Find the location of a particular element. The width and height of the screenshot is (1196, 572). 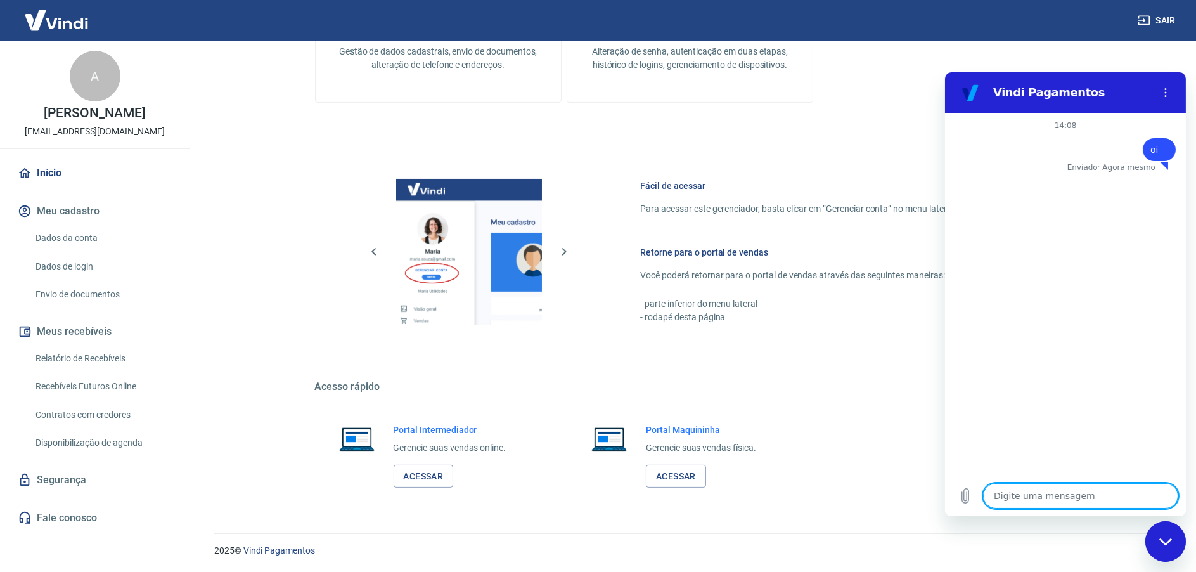

a: Disponibilização de agenda is located at coordinates (102, 442).